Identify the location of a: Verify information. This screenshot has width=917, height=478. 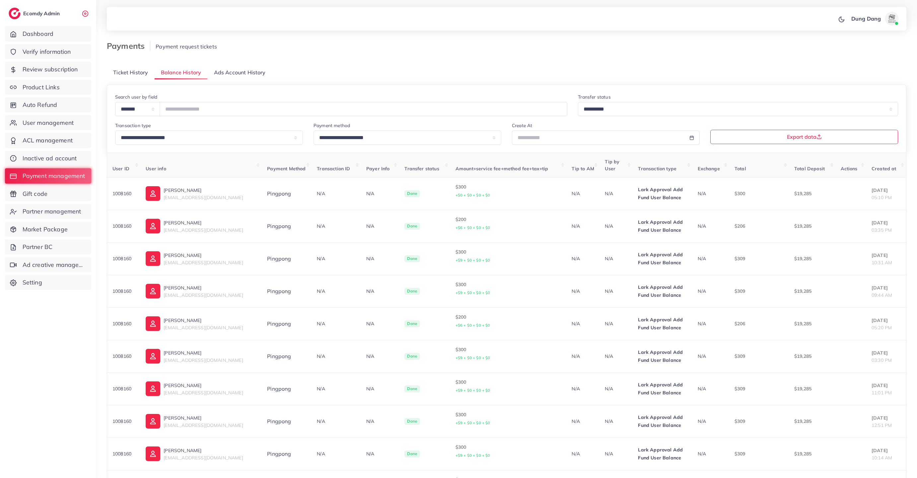
(48, 52).